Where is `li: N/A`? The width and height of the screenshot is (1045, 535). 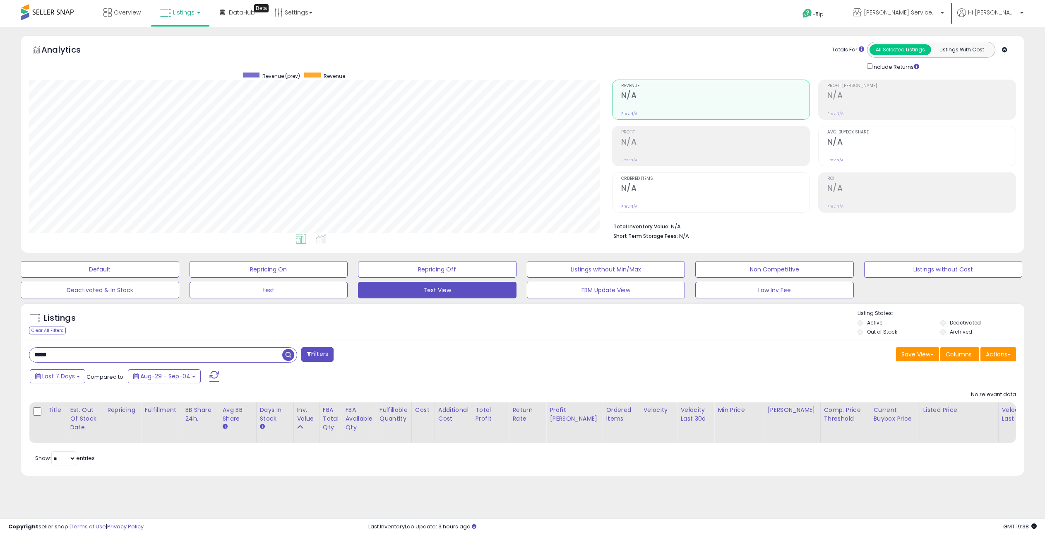 li: N/A is located at coordinates (812, 226).